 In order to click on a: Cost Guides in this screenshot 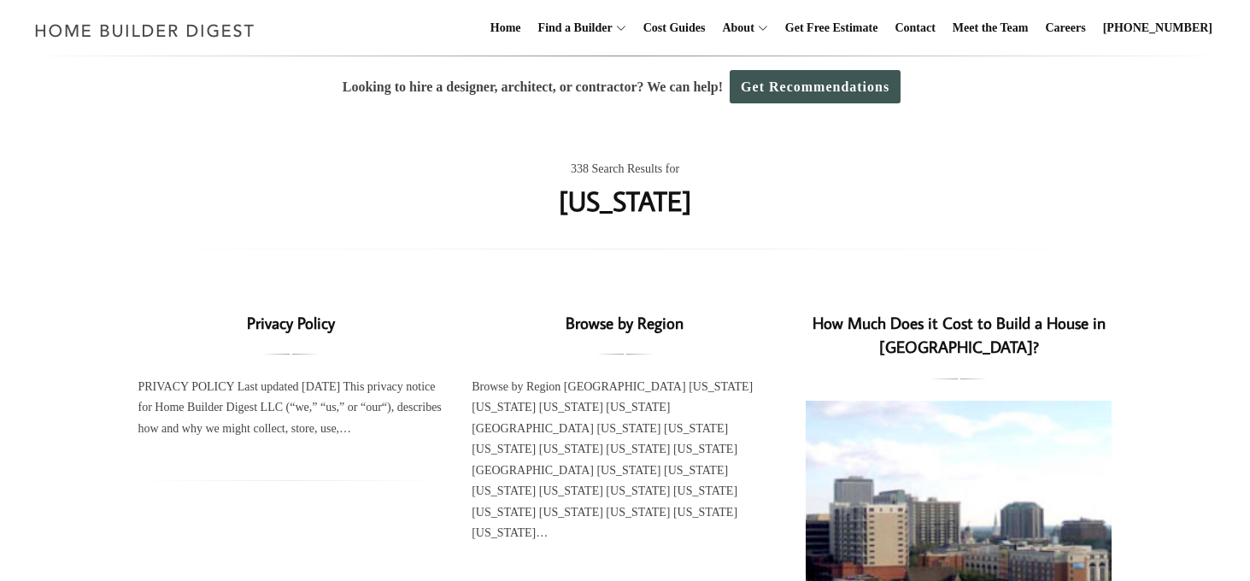, I will do `click(674, 28)`.